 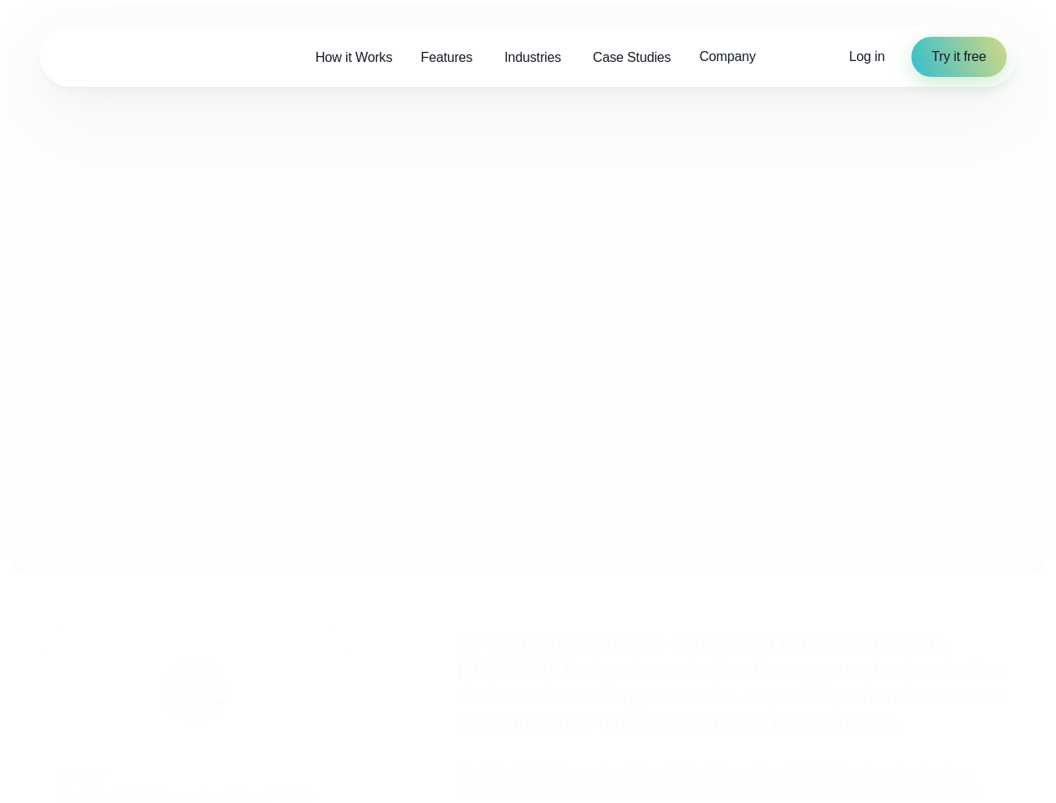 I want to click on span: Log in, so click(x=867, y=56).